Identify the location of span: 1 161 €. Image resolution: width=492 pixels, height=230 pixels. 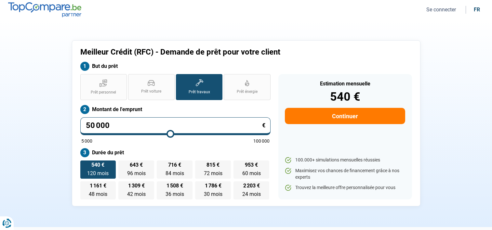
(98, 186).